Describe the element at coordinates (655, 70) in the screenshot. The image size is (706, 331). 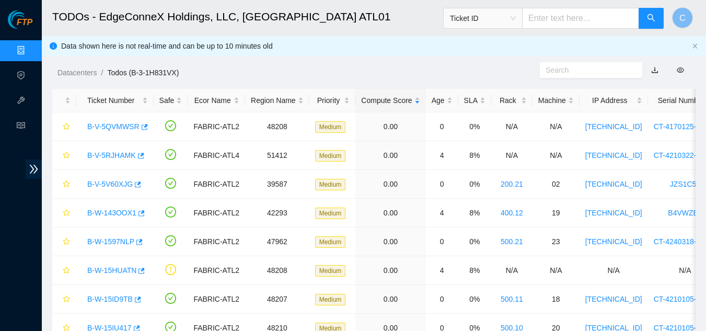
I see `a: download` at that location.